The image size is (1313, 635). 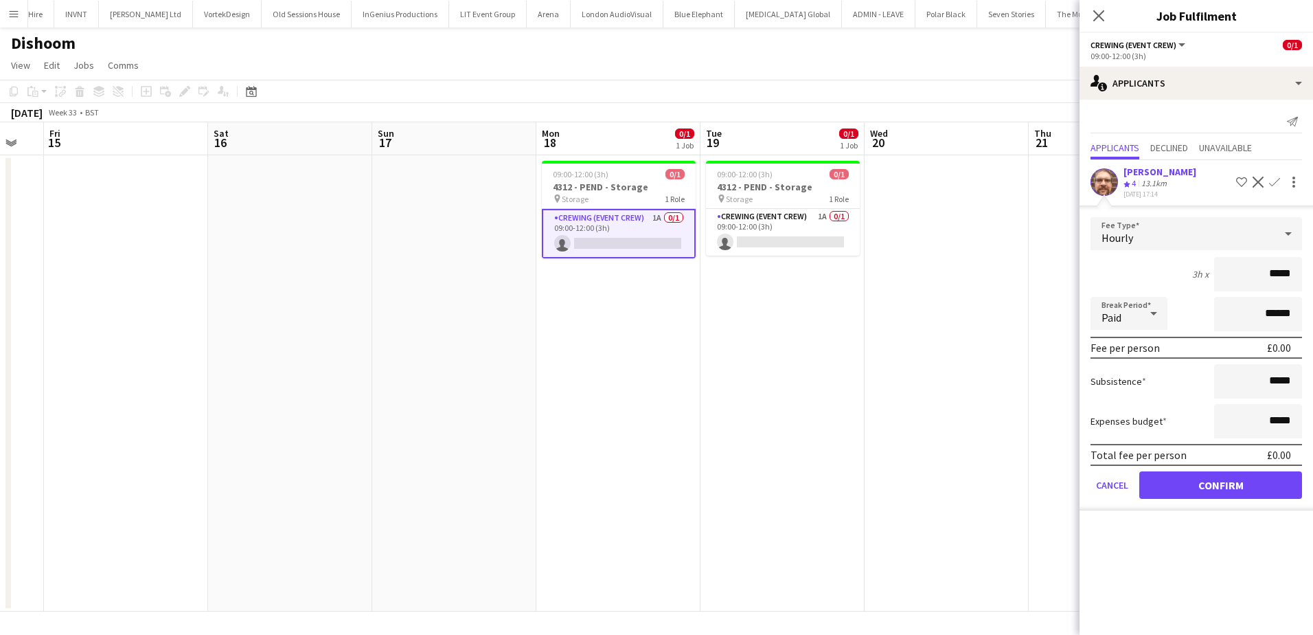 What do you see at coordinates (1154, 183) in the screenshot?
I see `div: 13.1km` at bounding box center [1154, 183].